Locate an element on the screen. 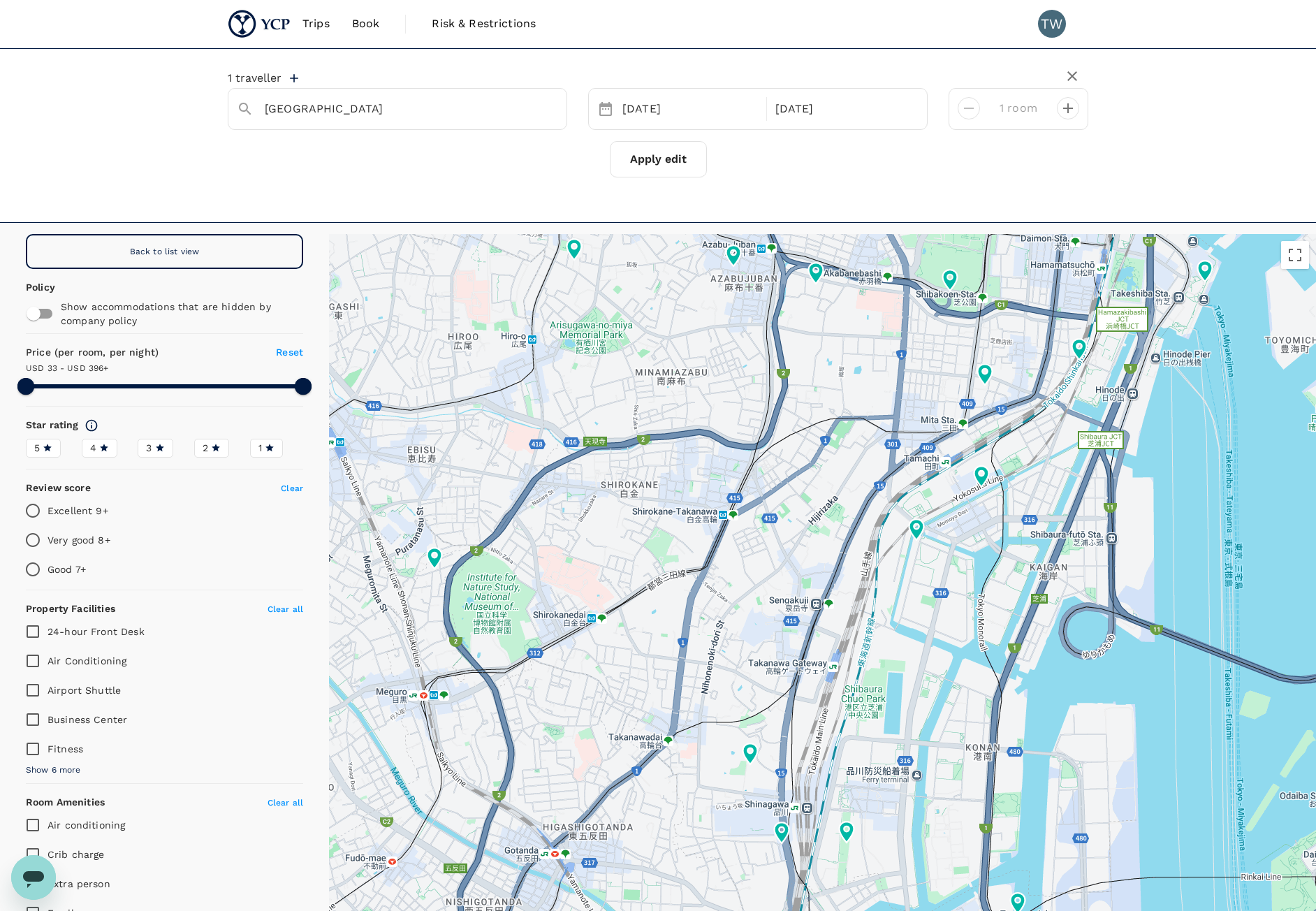 The image size is (1316, 911). button: Apply edit is located at coordinates (658, 160).